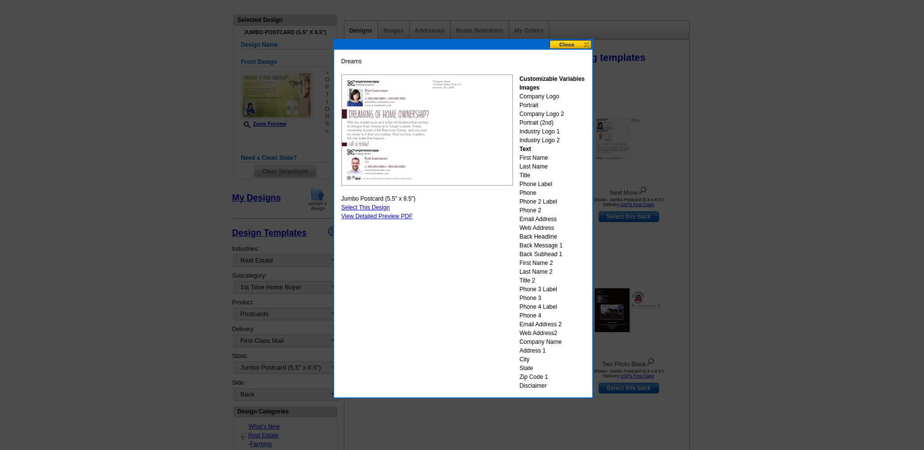 This screenshot has width=924, height=450. I want to click on span: Dreams, so click(352, 61).